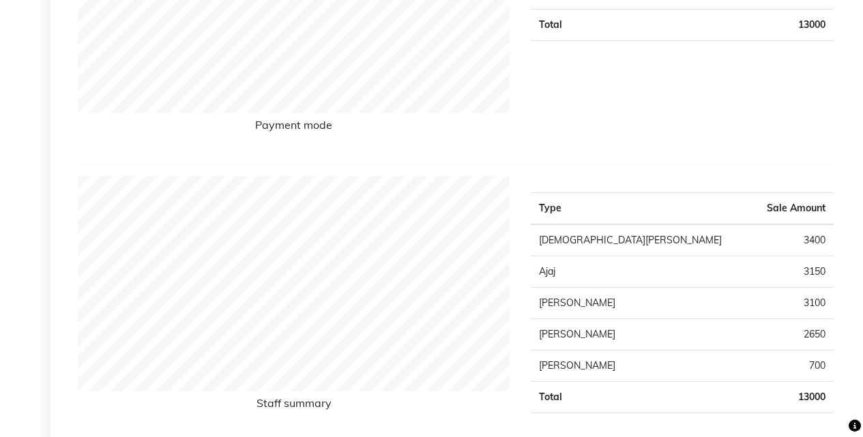 The width and height of the screenshot is (863, 437). What do you see at coordinates (792, 240) in the screenshot?
I see `td: 3400` at bounding box center [792, 240].